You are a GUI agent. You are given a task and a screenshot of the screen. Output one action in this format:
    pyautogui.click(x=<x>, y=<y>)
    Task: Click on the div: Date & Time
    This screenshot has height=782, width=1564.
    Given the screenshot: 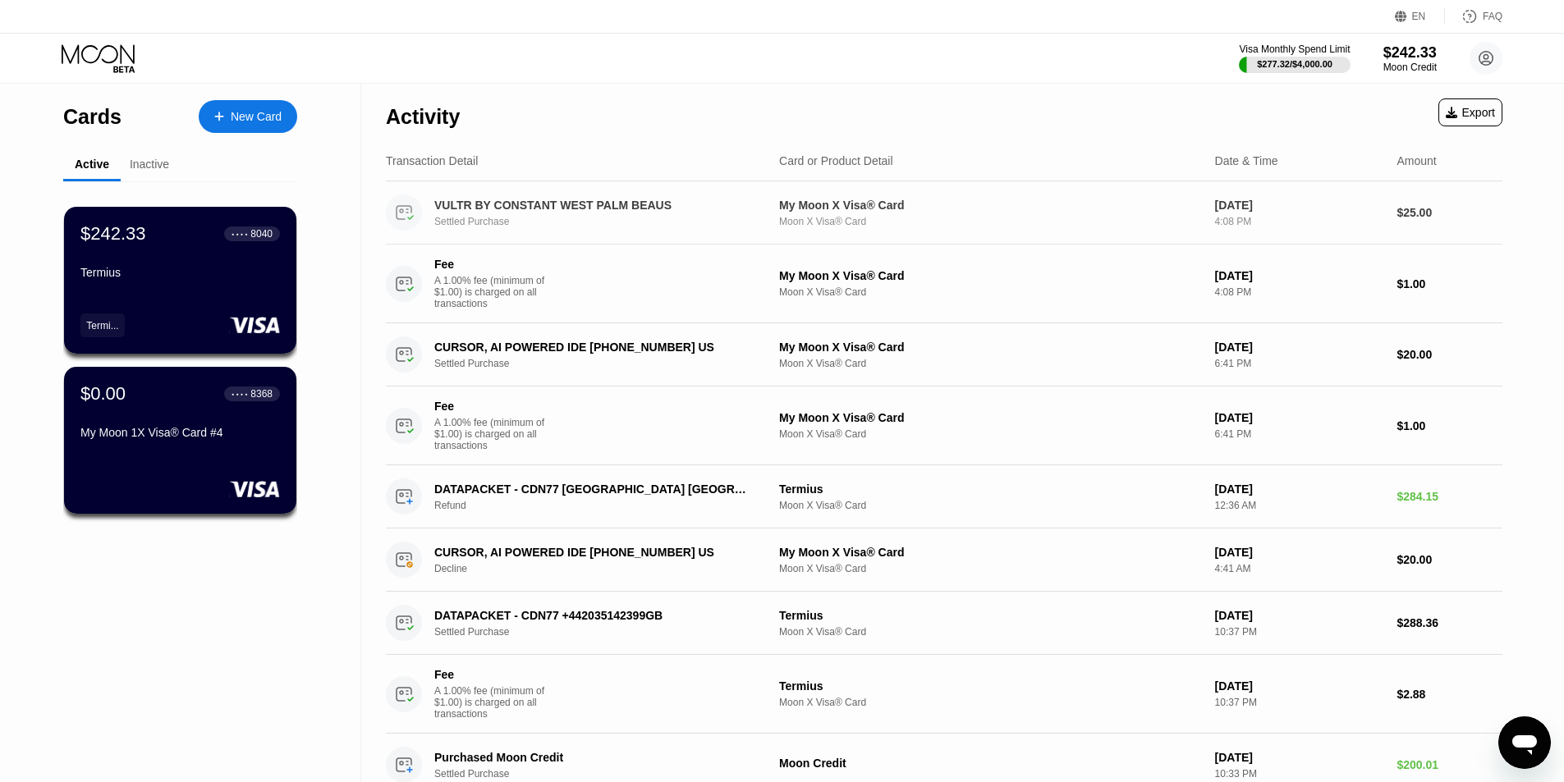 What is the action you would take?
    pyautogui.click(x=1246, y=161)
    